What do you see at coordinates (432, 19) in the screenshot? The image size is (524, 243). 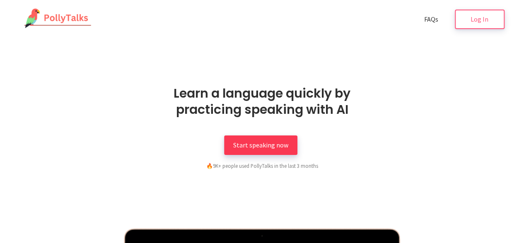 I see `span: FAQs` at bounding box center [432, 19].